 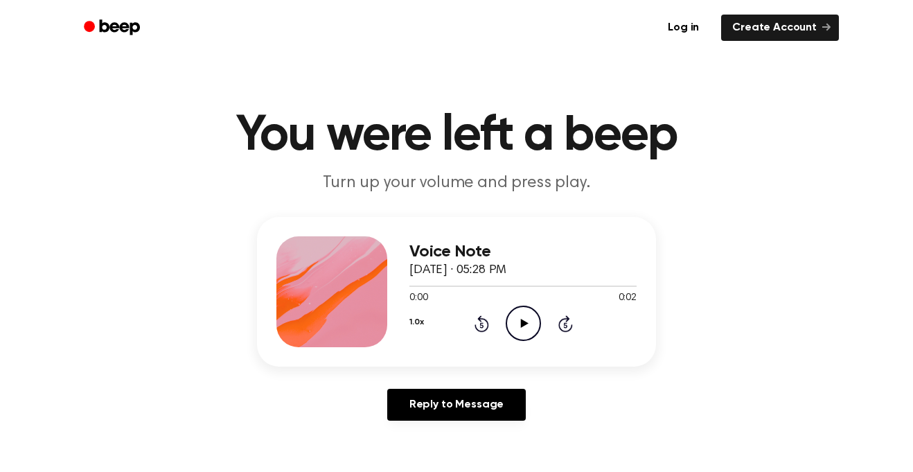 What do you see at coordinates (628, 298) in the screenshot?
I see `span: 0:02` at bounding box center [628, 298].